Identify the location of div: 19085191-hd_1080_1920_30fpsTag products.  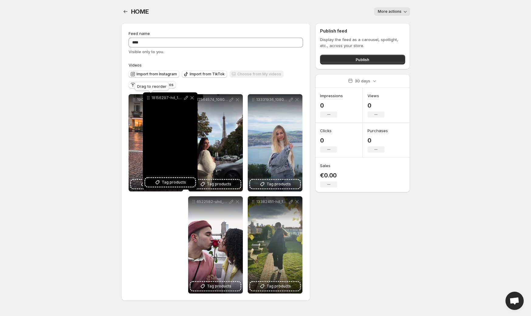
(156, 143).